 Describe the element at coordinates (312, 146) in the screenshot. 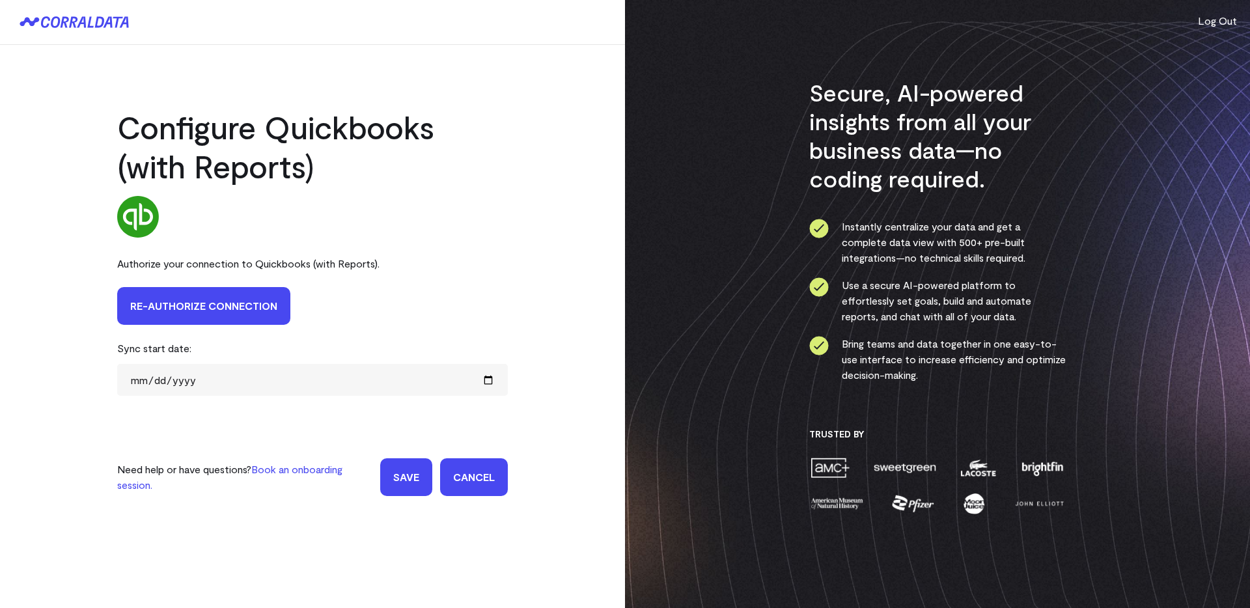

I see `h2: Configure Quickbooks (with Reports)` at that location.